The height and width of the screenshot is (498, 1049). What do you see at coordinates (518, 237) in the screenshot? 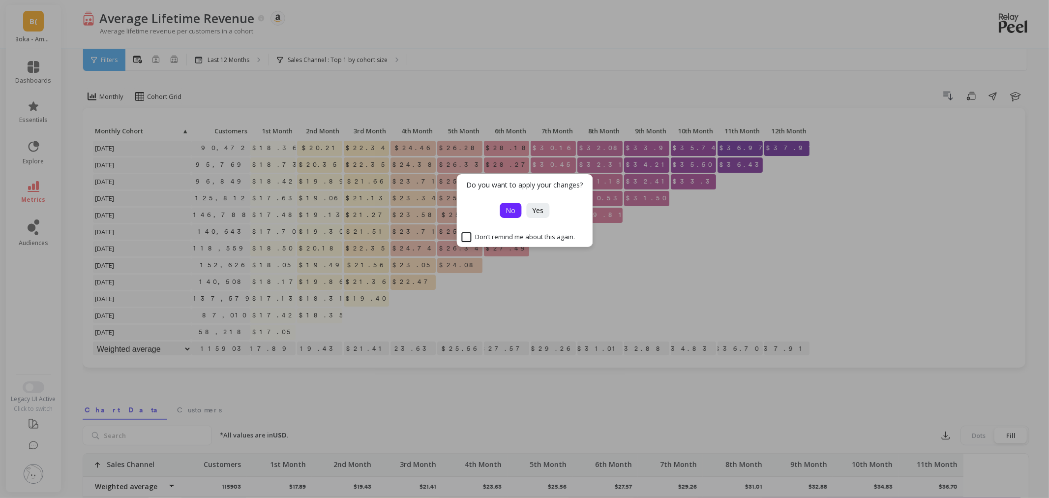
I see `span: Don’t remind me about this again.` at bounding box center [518, 237].